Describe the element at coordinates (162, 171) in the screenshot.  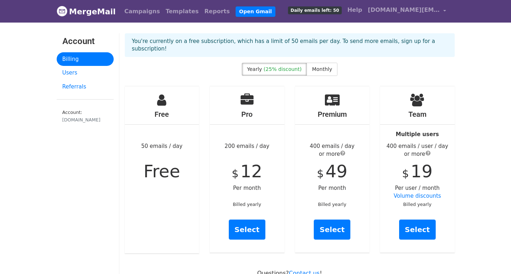
I see `span: Free` at that location.